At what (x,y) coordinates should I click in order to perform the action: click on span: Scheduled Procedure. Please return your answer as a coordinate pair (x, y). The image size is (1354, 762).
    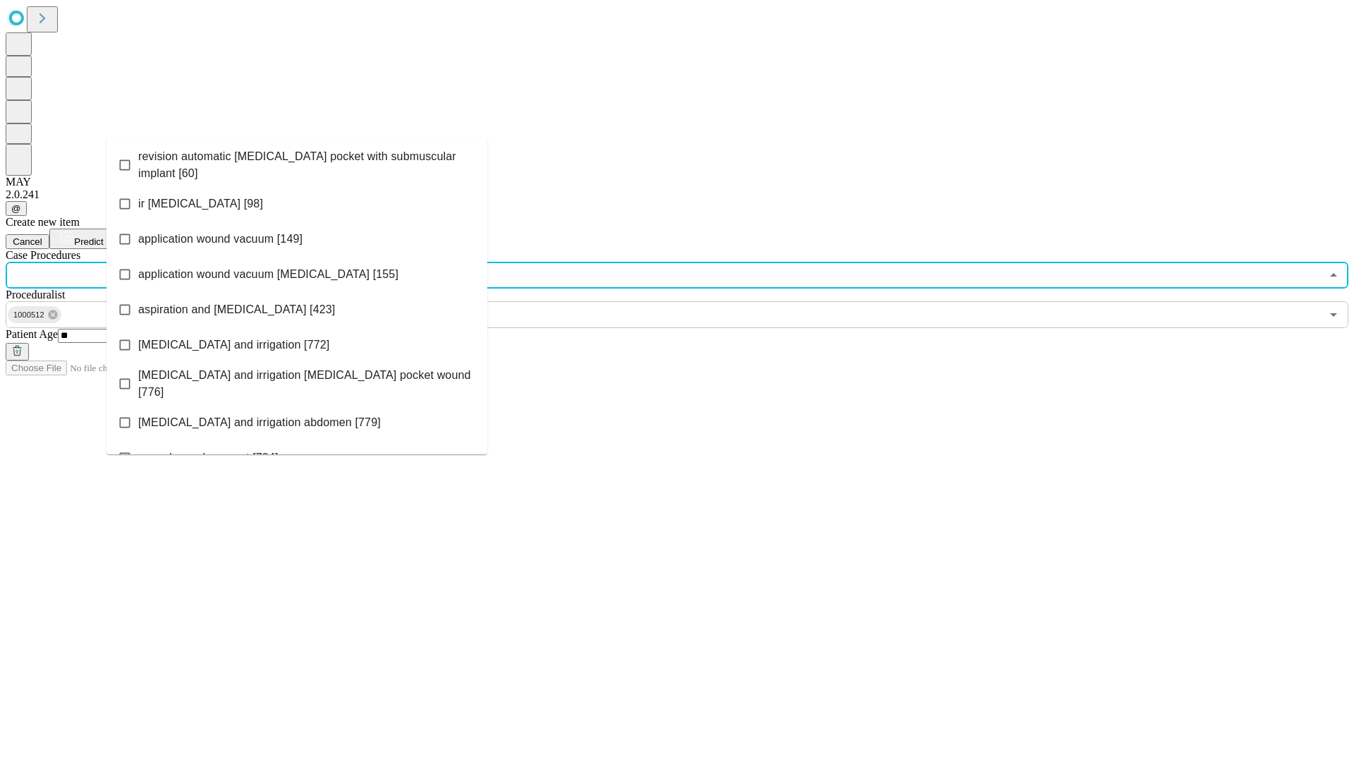
    Looking at the image, I should click on (43, 255).